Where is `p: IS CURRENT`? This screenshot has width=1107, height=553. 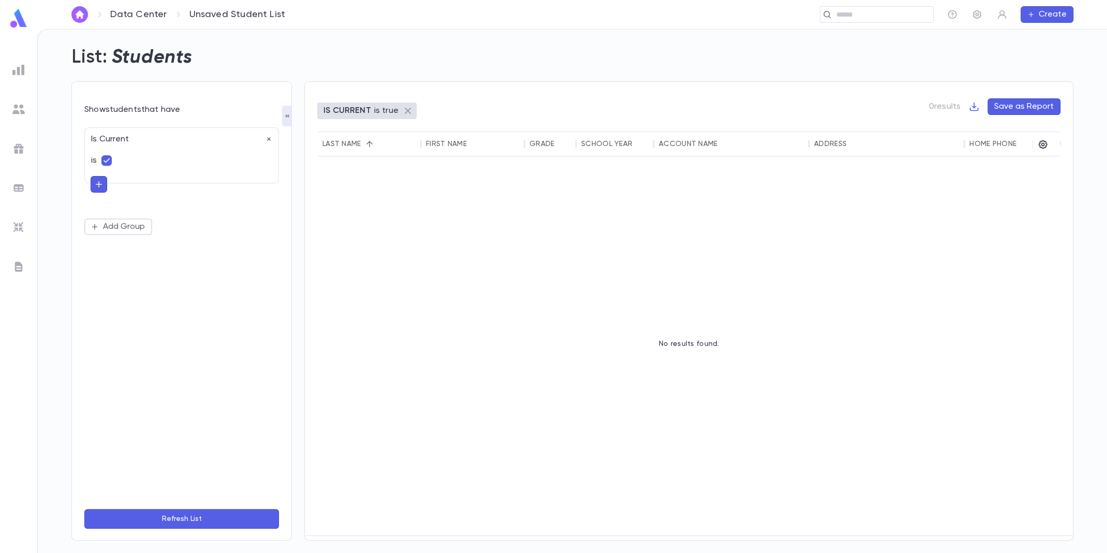
p: IS CURRENT is located at coordinates (347, 111).